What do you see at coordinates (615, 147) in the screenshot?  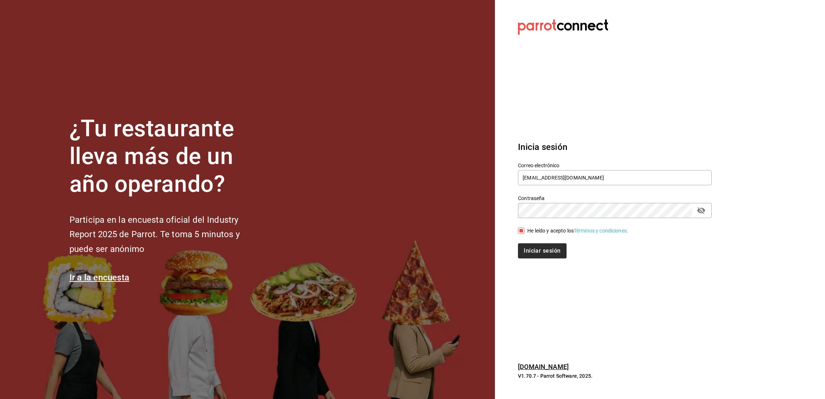 I see `h3: Inicia sesión` at bounding box center [615, 147].